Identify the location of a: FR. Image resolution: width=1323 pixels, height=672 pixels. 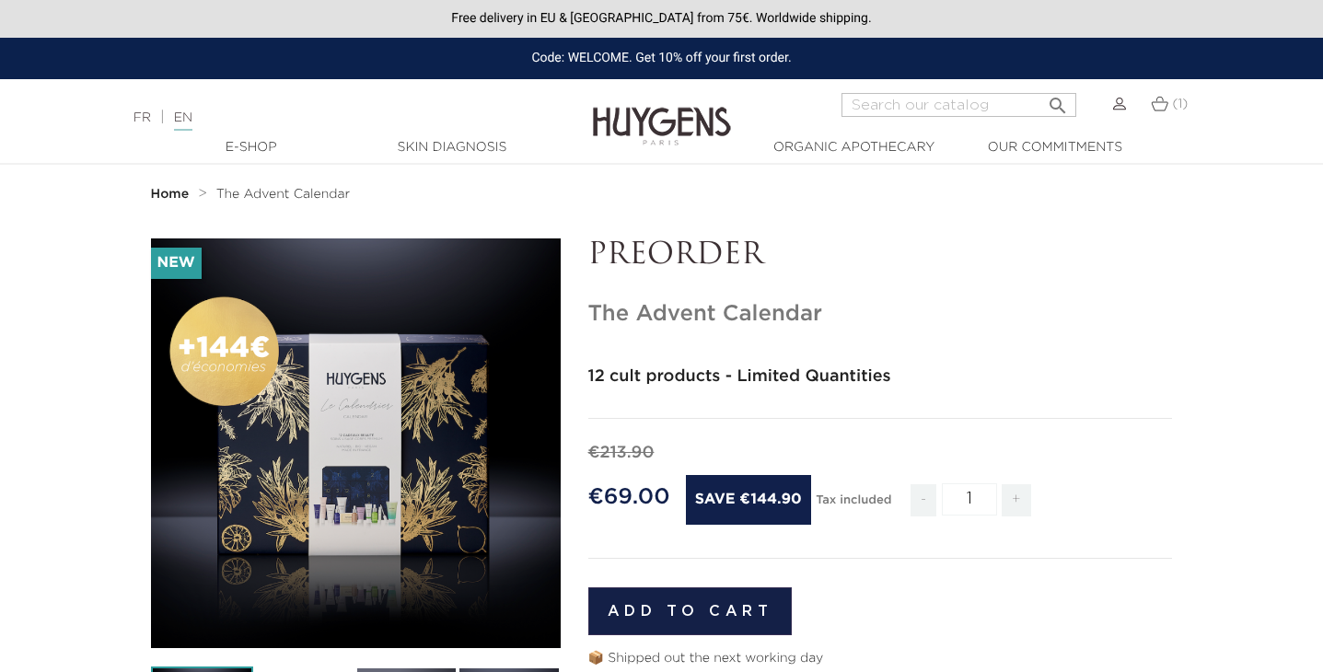
(142, 118).